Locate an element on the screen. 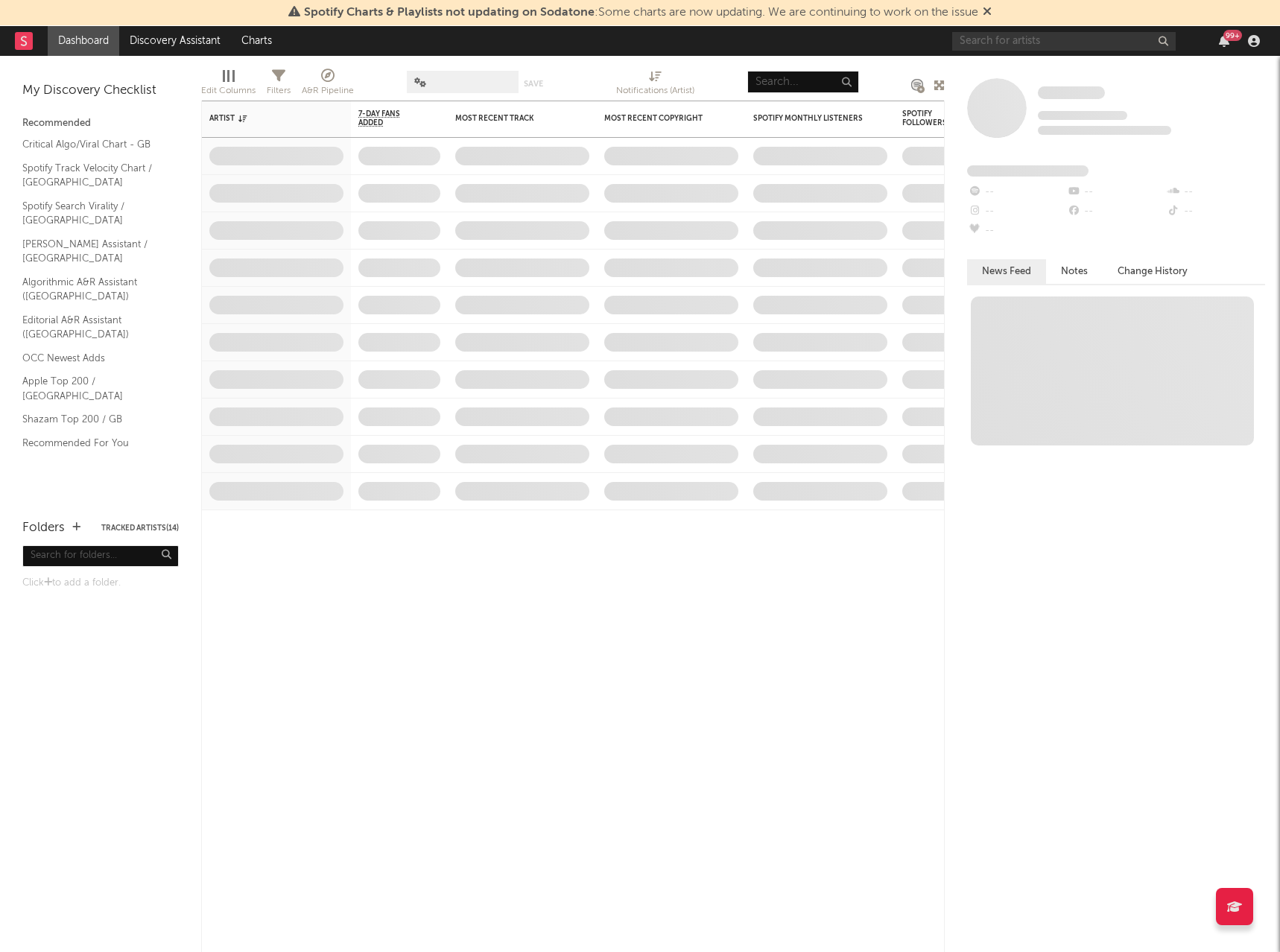  input: Search for folders... is located at coordinates (101, 555).